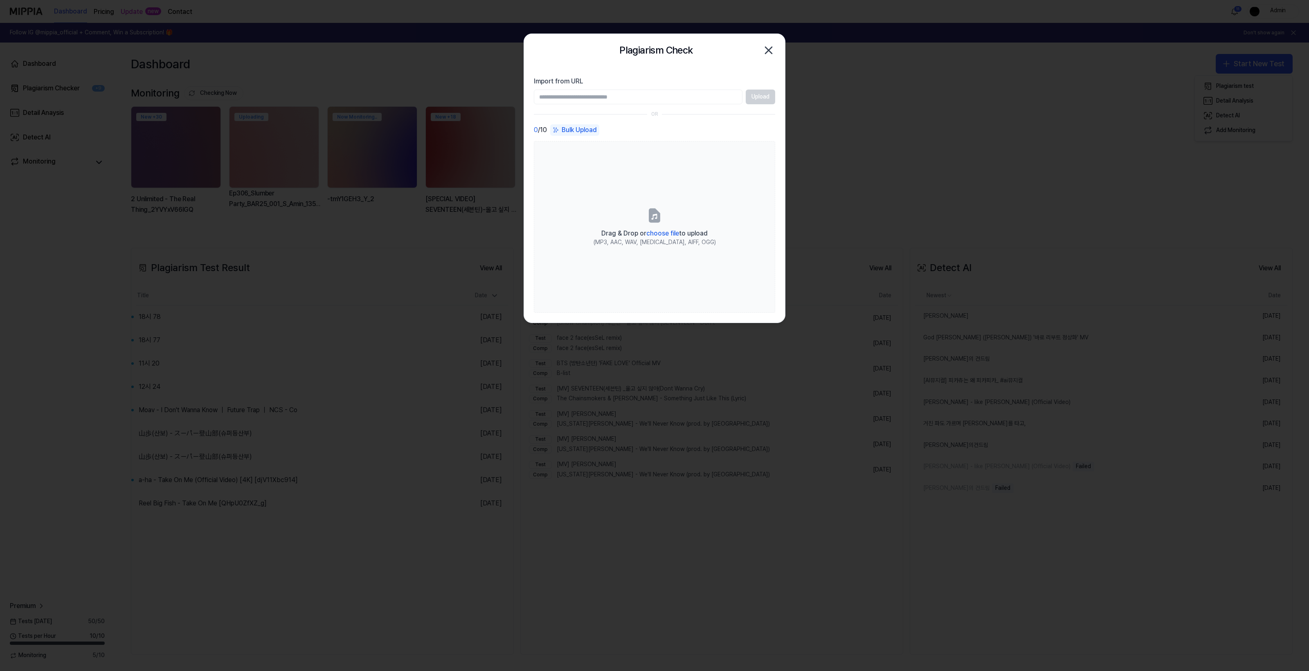 Image resolution: width=1309 pixels, height=671 pixels. Describe the element at coordinates (575, 130) in the screenshot. I see `button: Bulk Upload` at that location.